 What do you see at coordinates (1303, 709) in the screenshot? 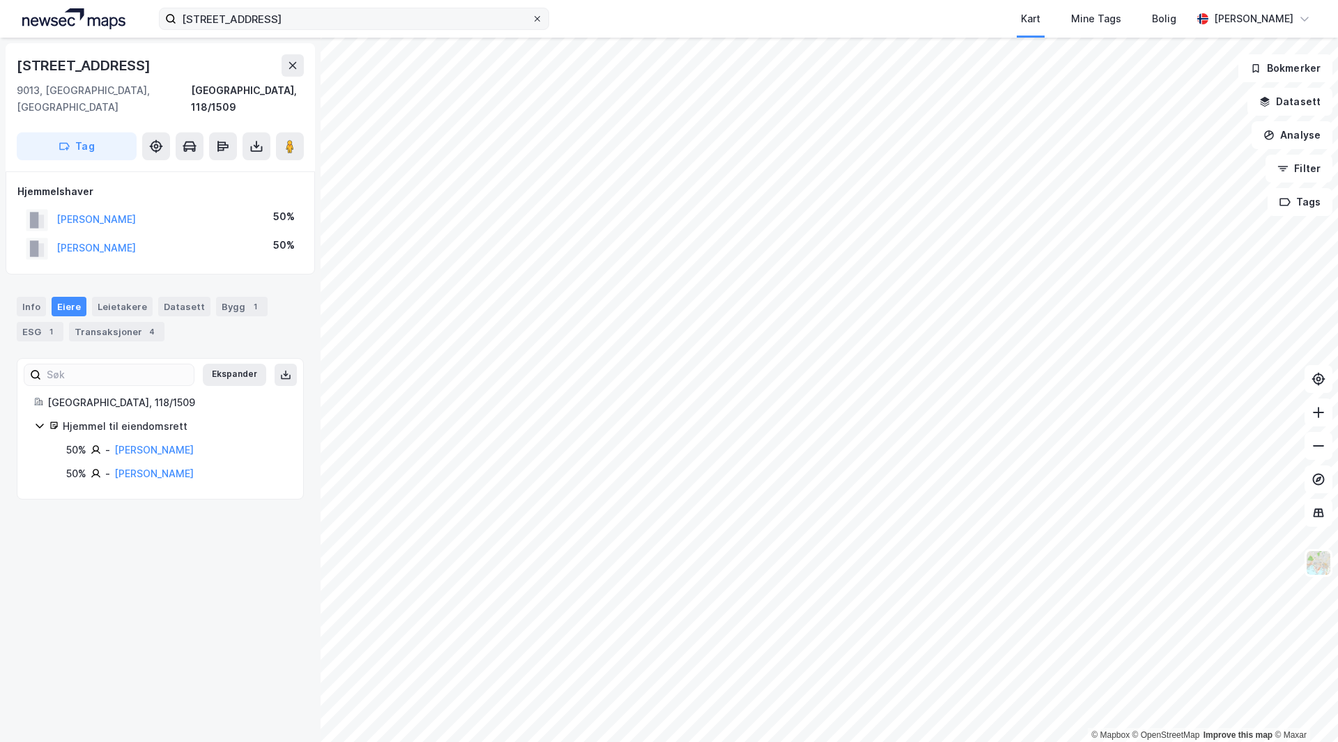
I see `div: Kontrollprogram for chat` at bounding box center [1303, 709].